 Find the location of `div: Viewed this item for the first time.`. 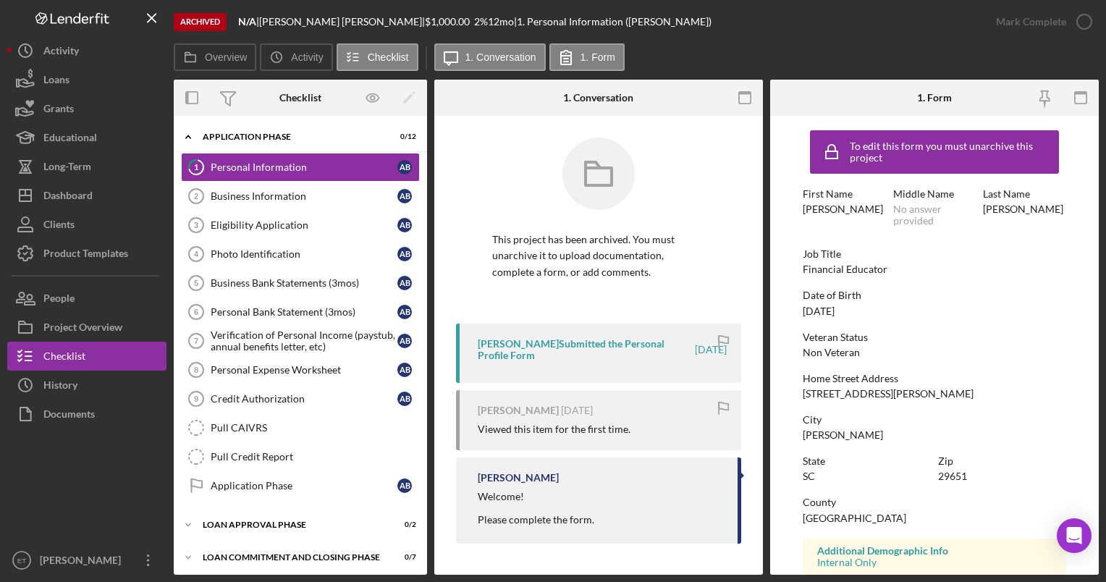

div: Viewed this item for the first time. is located at coordinates (554, 429).